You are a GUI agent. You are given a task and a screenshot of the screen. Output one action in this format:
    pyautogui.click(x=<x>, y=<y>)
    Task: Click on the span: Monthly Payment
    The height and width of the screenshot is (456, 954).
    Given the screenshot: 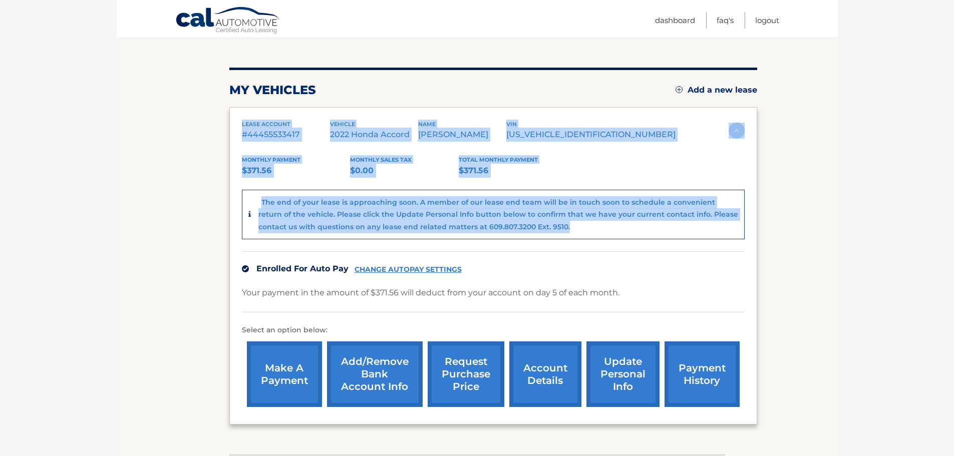 What is the action you would take?
    pyautogui.click(x=271, y=160)
    